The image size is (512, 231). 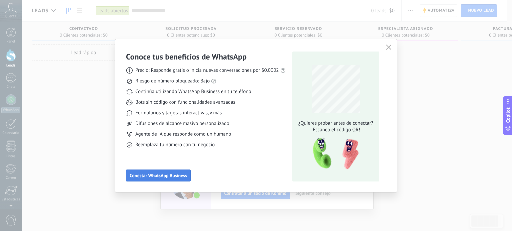 I want to click on h3: Conoce tus beneficios de WhatsApp, so click(x=186, y=57).